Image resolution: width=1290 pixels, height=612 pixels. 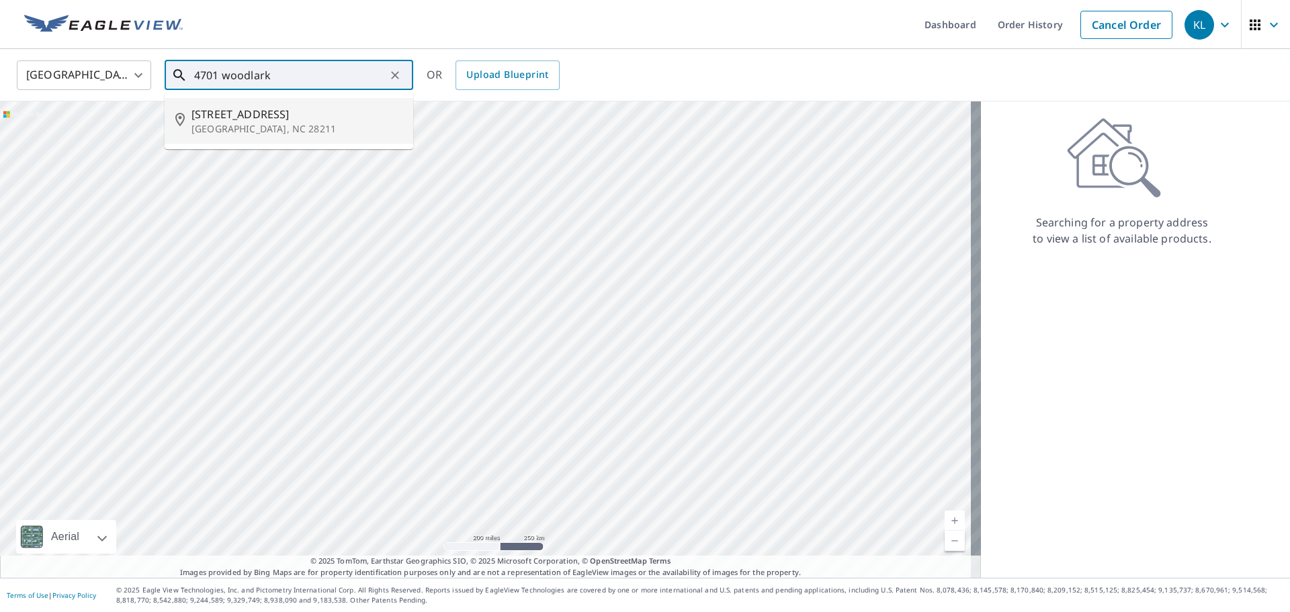 What do you see at coordinates (490, 561) in the screenshot?
I see `span: © 2025 TomTom, Earthstar Geographics SIO, © 2025 Microsoft Corporation, ©` at bounding box center [490, 561].